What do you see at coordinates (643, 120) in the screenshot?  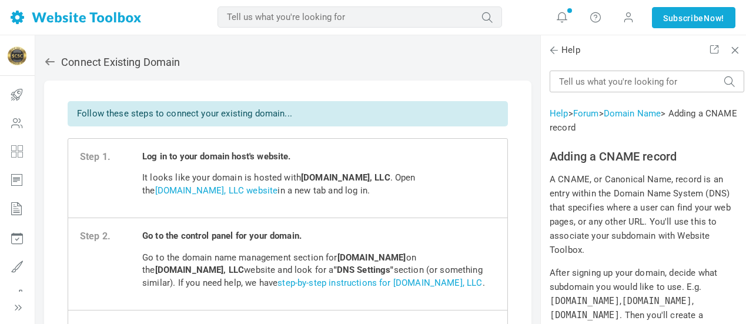 I see `span: > > > Adding a CNAME record` at bounding box center [643, 120].